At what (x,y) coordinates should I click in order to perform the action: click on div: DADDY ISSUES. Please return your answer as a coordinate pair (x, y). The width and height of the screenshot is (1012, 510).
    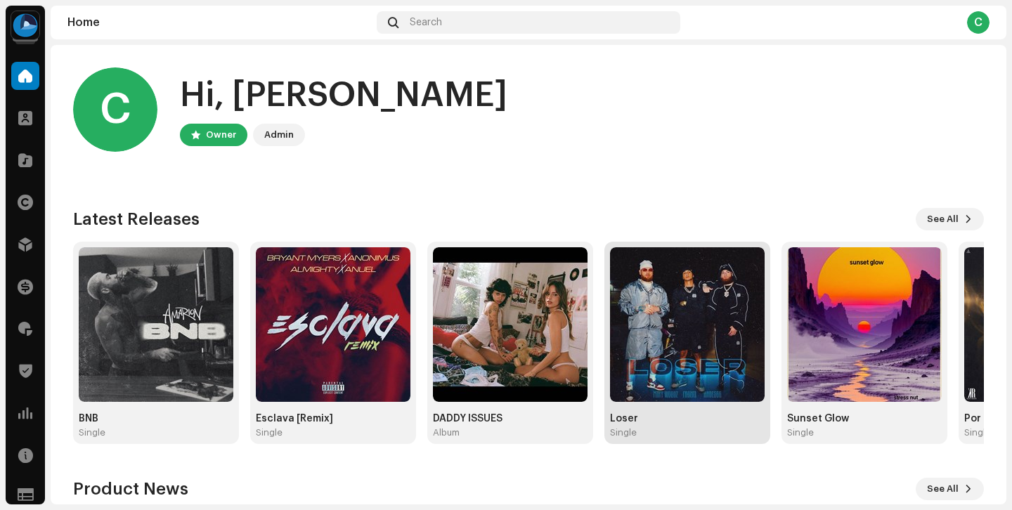
    Looking at the image, I should click on (510, 419).